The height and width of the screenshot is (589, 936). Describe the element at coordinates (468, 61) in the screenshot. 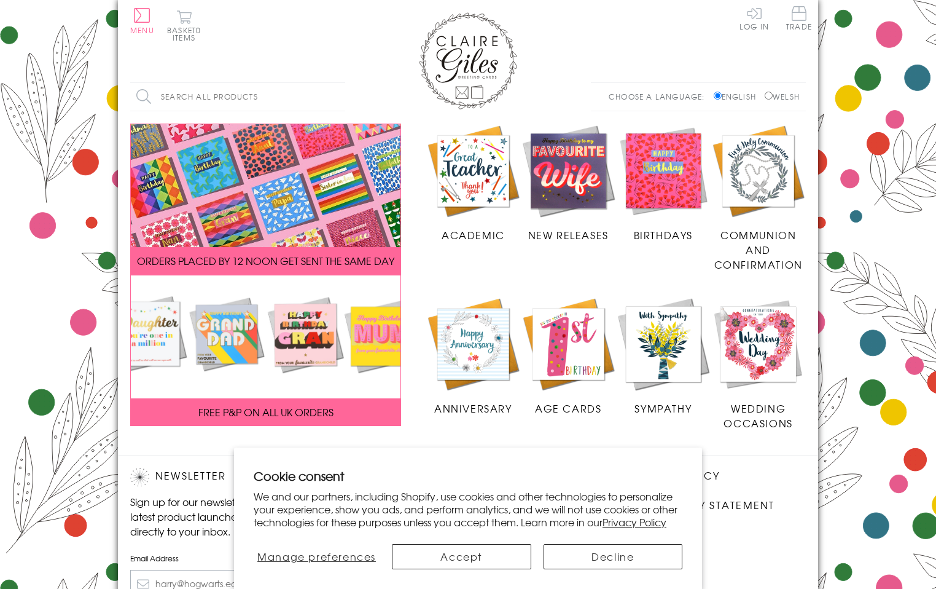

I see `img: Claire Giles Greetings Cards` at that location.